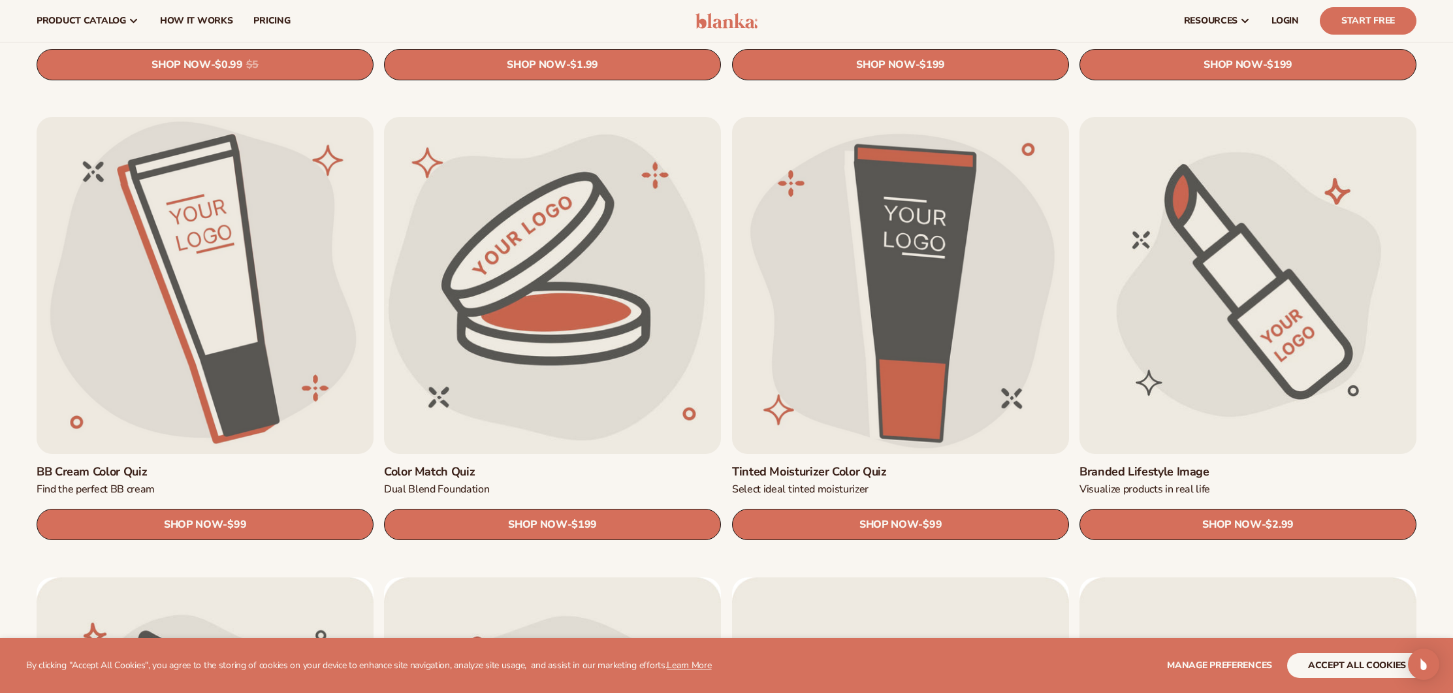 Image resolution: width=1453 pixels, height=693 pixels. I want to click on span: $1.99, so click(584, 65).